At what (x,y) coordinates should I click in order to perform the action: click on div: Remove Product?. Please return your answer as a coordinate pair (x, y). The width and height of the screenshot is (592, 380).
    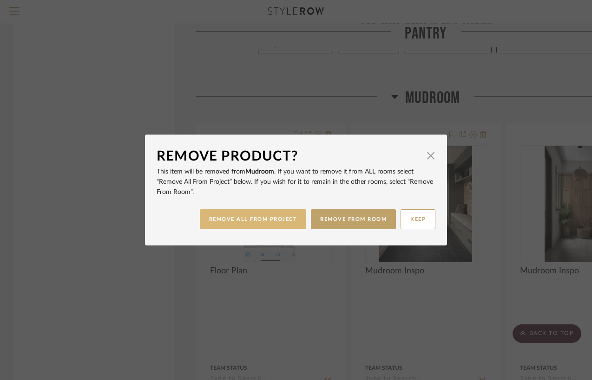
    Looking at the image, I should click on (289, 157).